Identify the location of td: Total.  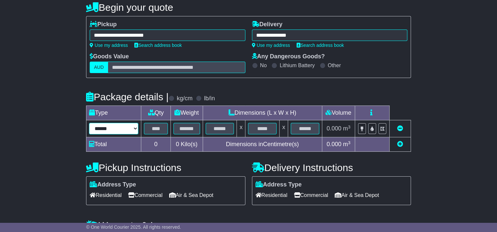
(114, 145).